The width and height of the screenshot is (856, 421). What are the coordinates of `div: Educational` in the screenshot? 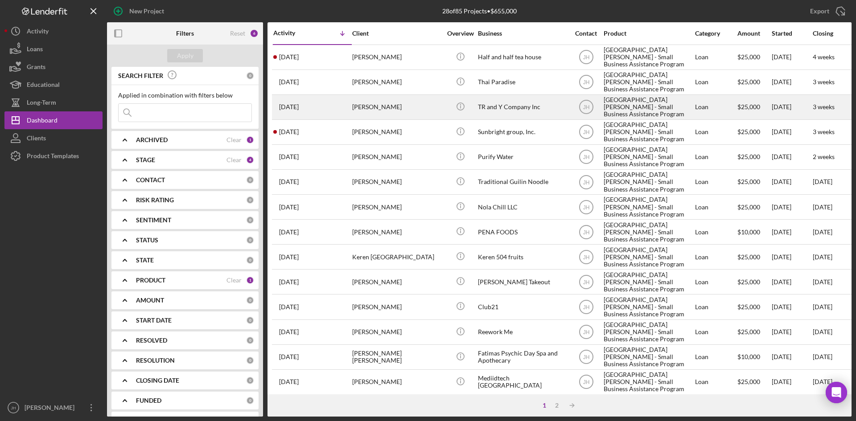 It's located at (43, 86).